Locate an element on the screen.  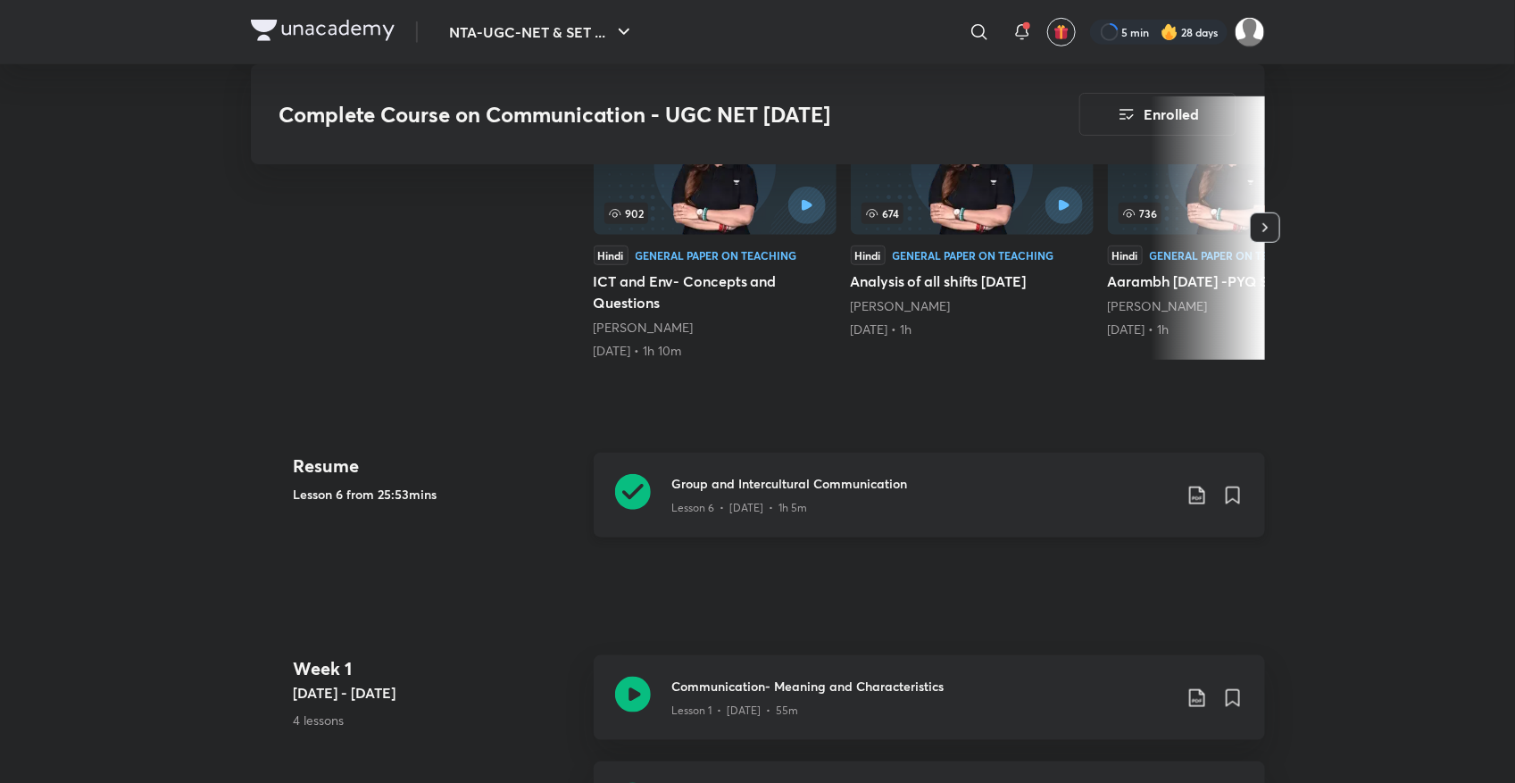
a: Analysis of all shifts June 2025 is located at coordinates (973, 217).